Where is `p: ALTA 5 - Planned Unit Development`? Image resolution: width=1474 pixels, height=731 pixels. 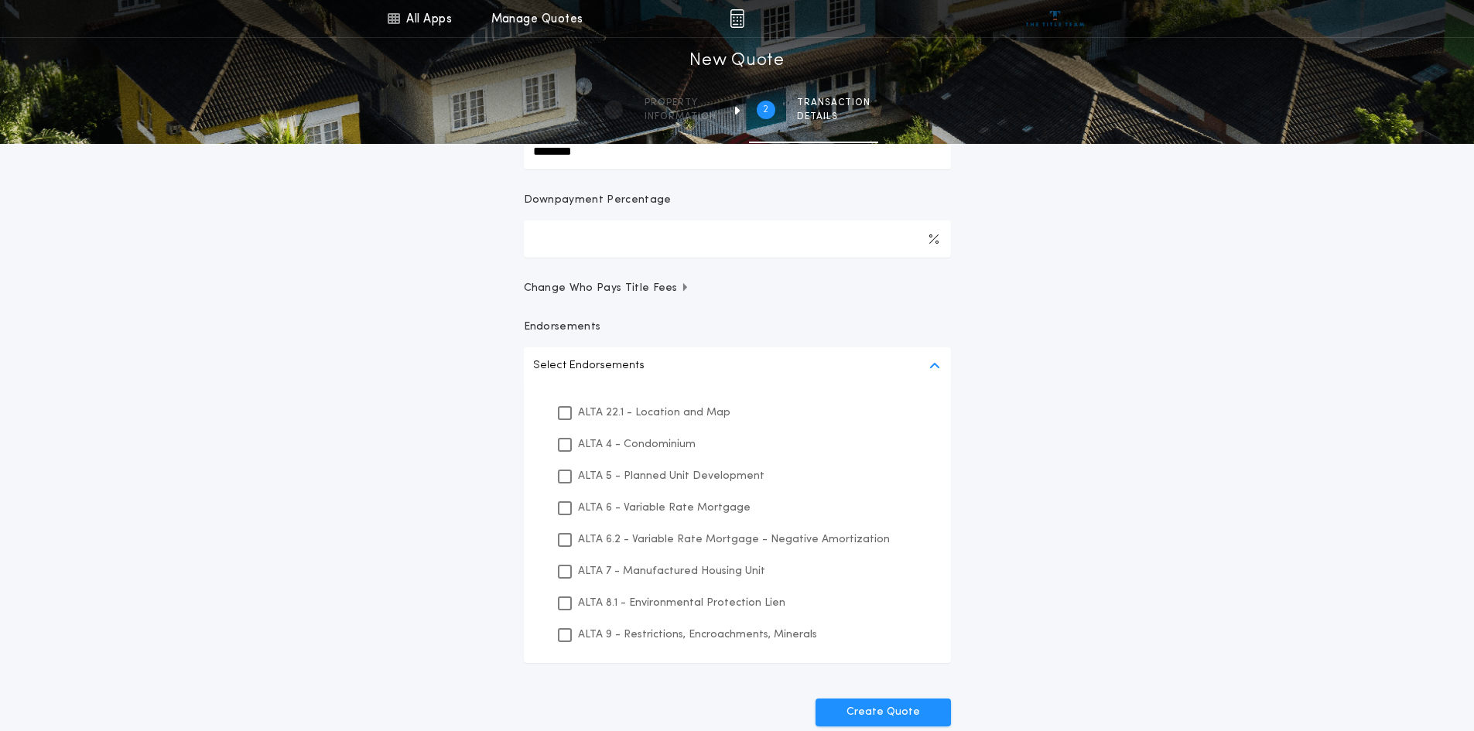 p: ALTA 5 - Planned Unit Development is located at coordinates (671, 476).